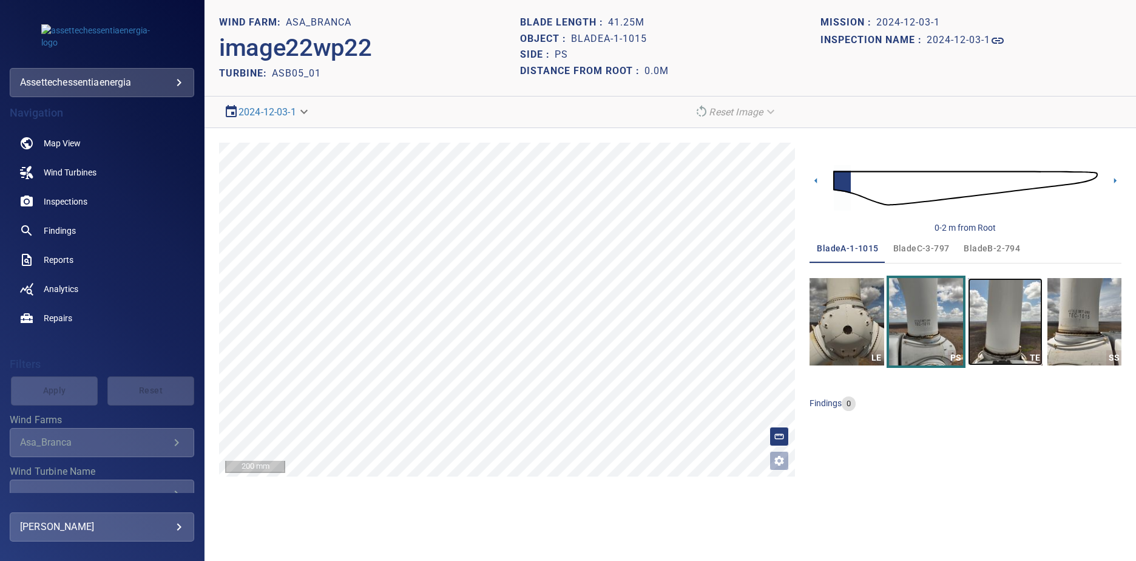  What do you see at coordinates (847, 248) in the screenshot?
I see `span: bladeA-1-1015` at bounding box center [847, 248].